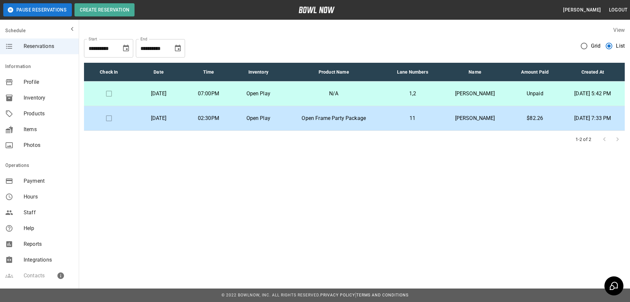  Describe the element at coordinates (334, 94) in the screenshot. I see `p: N/A` at that location.